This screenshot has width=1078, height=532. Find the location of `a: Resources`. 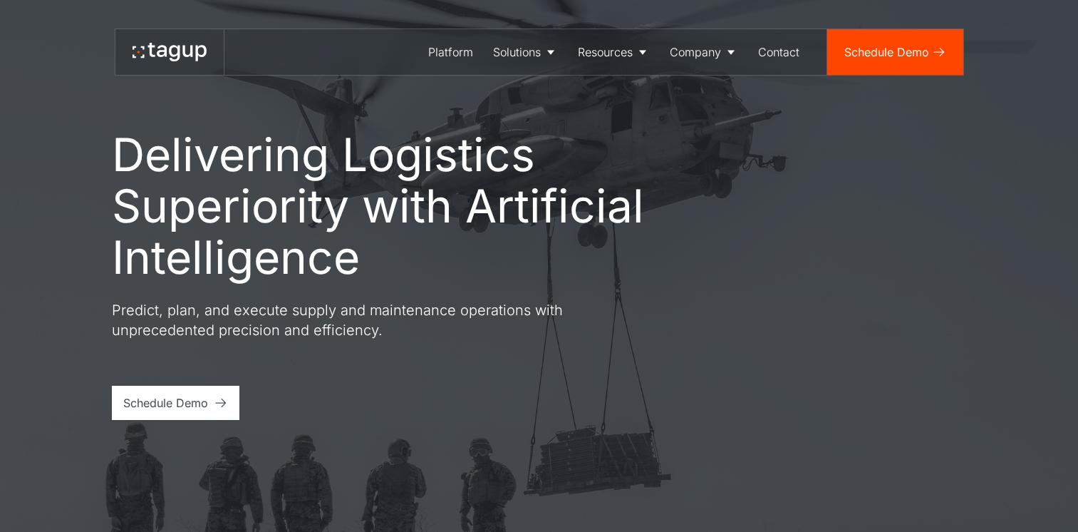

a: Resources is located at coordinates (614, 52).